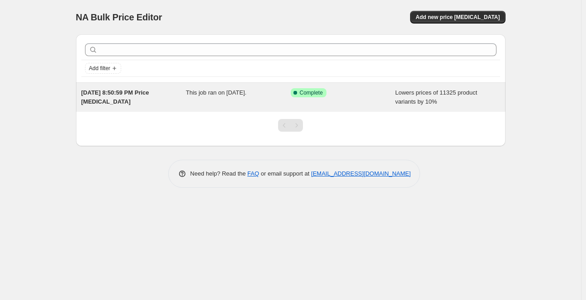 This screenshot has height=300, width=586. What do you see at coordinates (436, 97) in the screenshot?
I see `span: Lowers prices of 11325 product variants by 10%` at bounding box center [436, 97].